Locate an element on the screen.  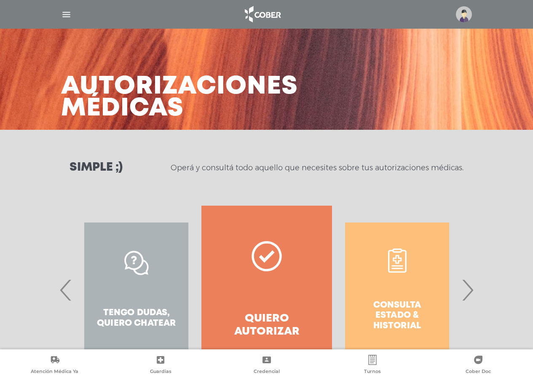
h4: Quiero autorizar is located at coordinates (266, 325).